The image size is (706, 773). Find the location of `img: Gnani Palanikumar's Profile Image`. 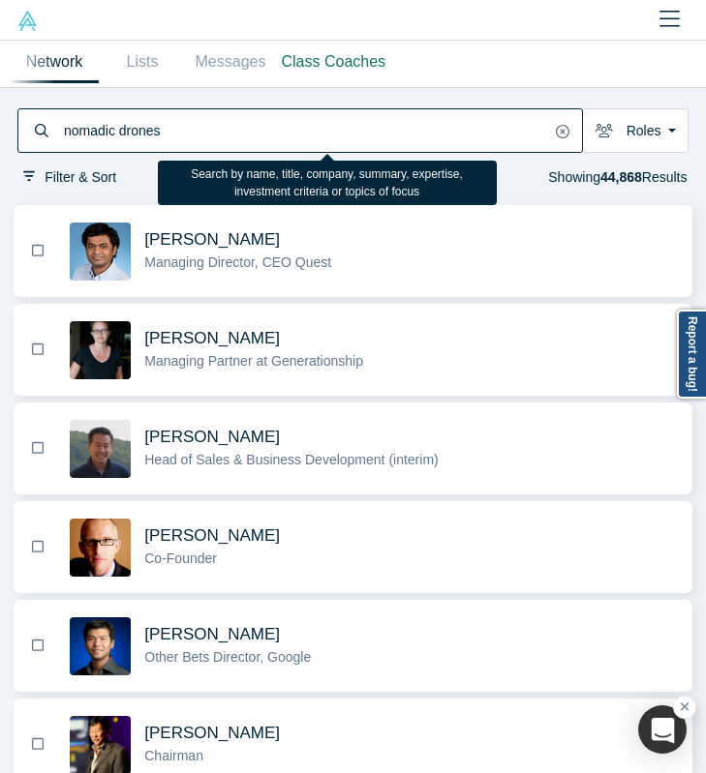

img: Gnani Palanikumar's Profile Image is located at coordinates (100, 252).